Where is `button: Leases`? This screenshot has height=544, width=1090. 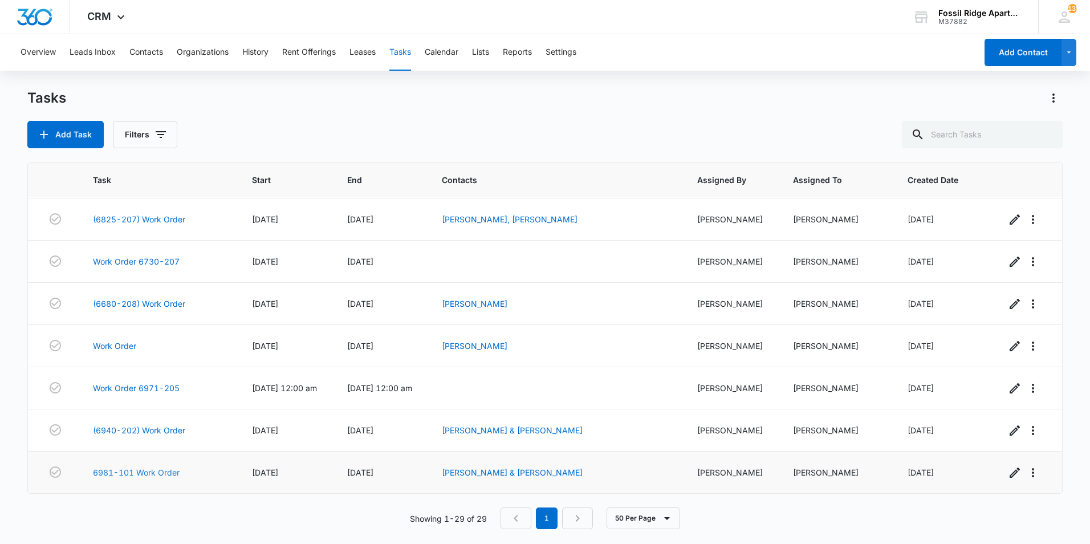
button: Leases is located at coordinates (362, 52).